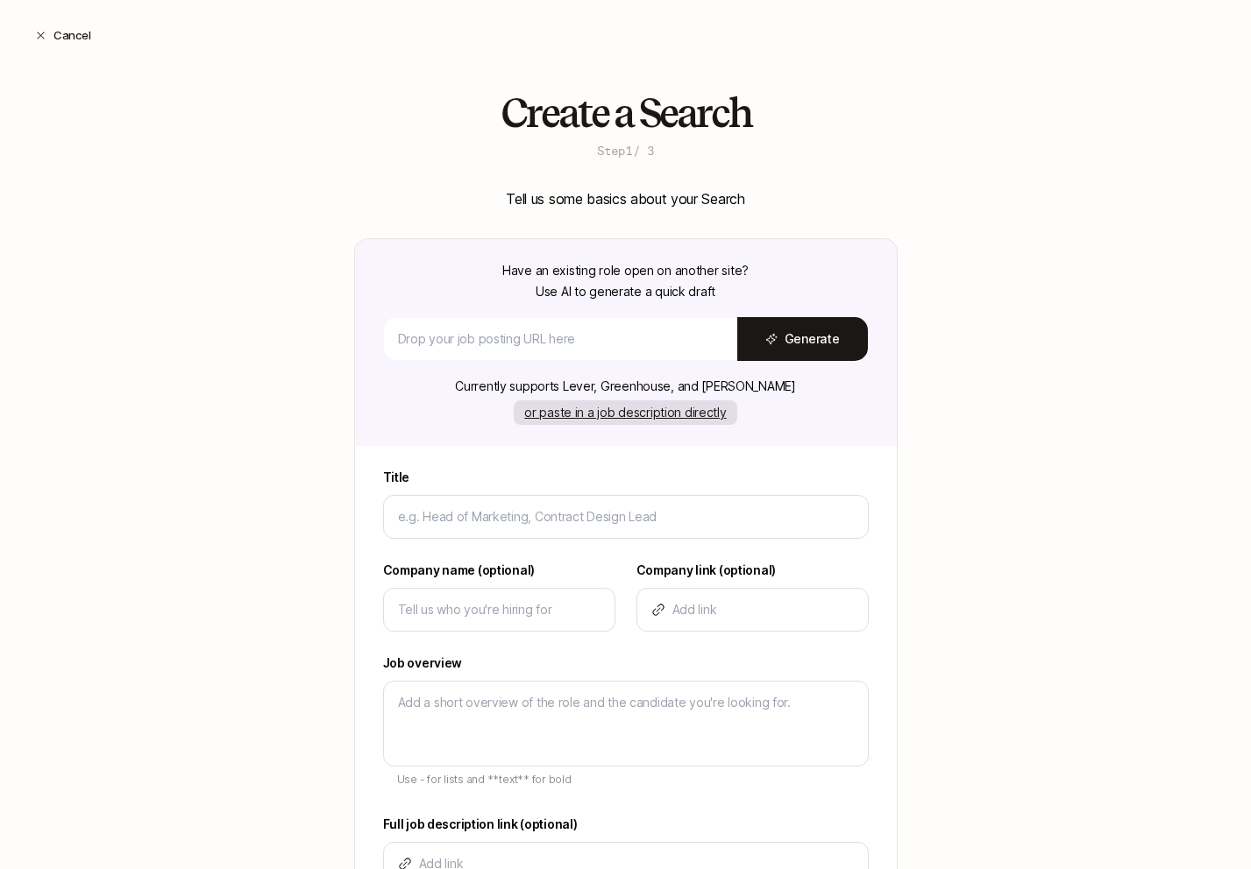  Describe the element at coordinates (626, 663) in the screenshot. I see `label: Job overview` at that location.